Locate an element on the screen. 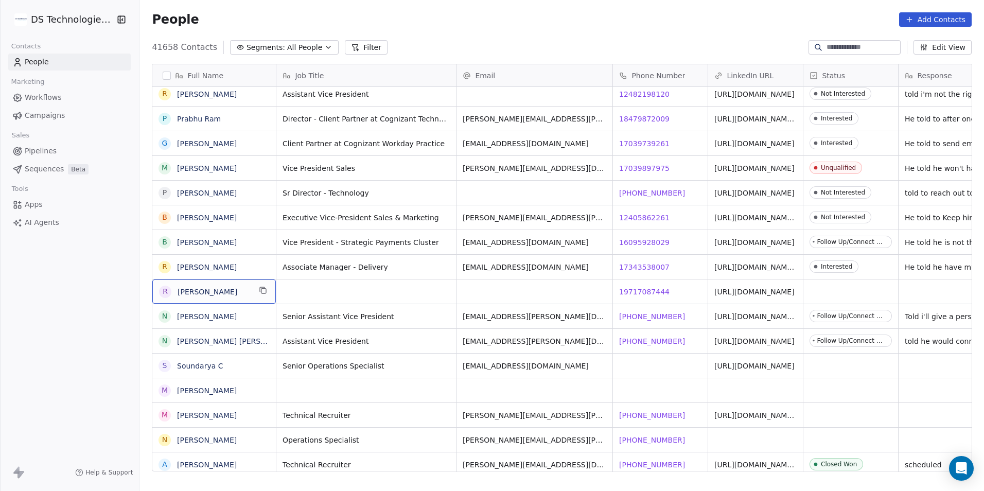  div: grid is located at coordinates (214, 279).